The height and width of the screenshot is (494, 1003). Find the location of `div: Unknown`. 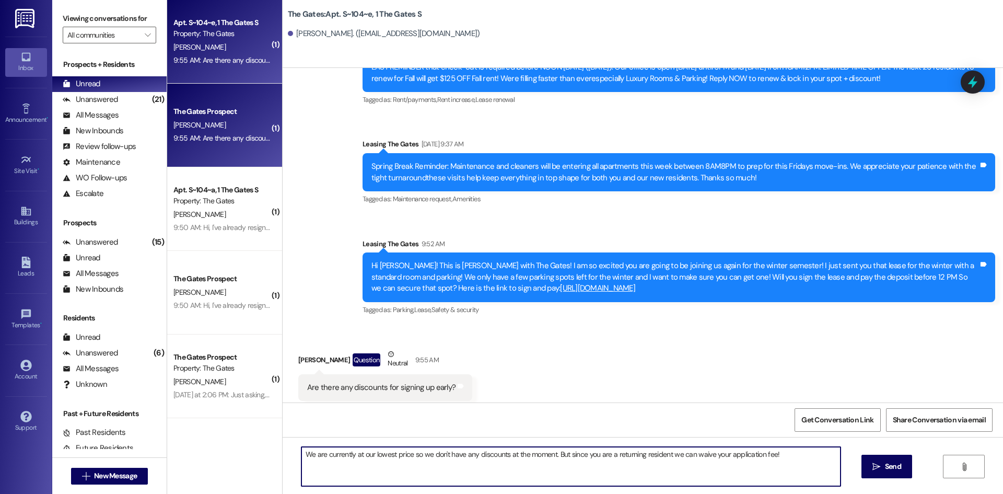

div: Unknown is located at coordinates (85, 384).